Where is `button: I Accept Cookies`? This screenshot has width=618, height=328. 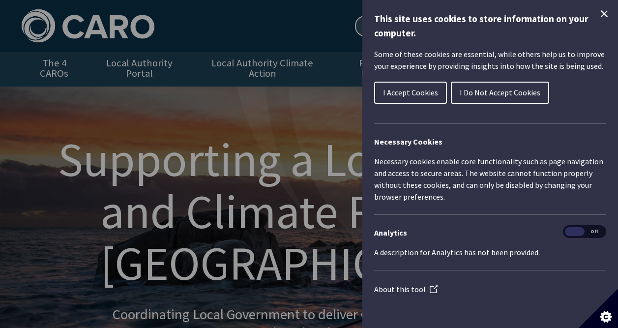
button: I Accept Cookies is located at coordinates (410, 92).